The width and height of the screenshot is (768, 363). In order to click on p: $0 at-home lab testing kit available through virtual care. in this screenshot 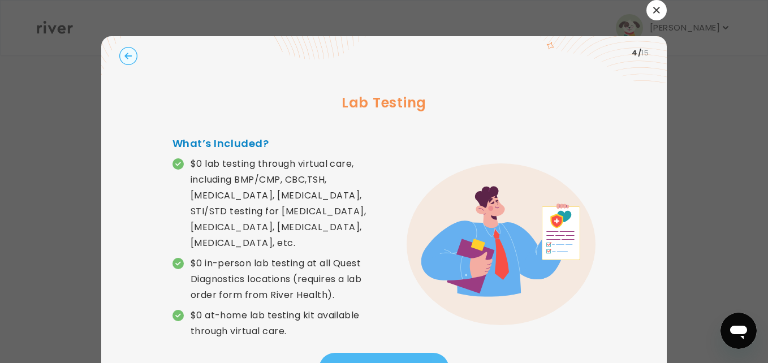, I will do `click(287, 324)`.